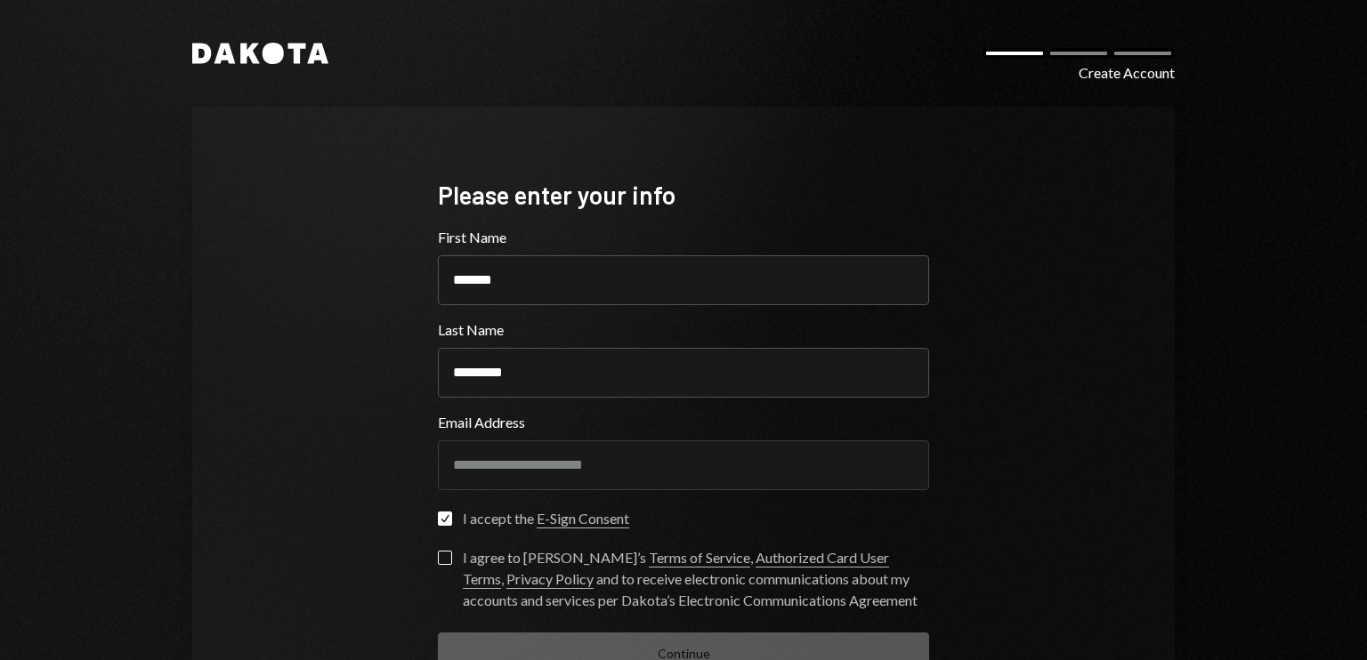  Describe the element at coordinates (683, 330) in the screenshot. I see `label: Last Name` at that location.